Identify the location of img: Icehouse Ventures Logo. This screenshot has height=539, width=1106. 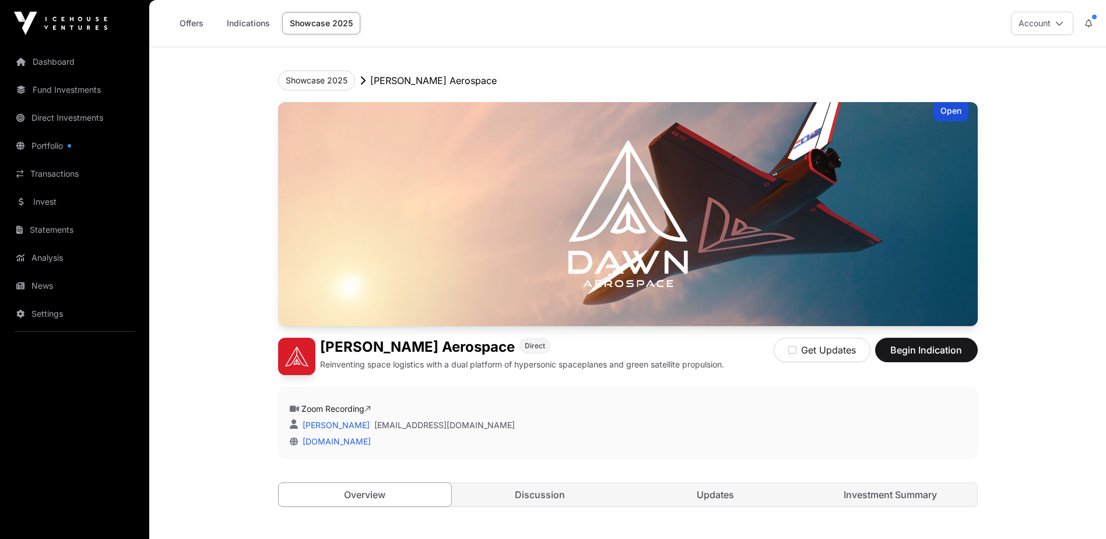
(61, 23).